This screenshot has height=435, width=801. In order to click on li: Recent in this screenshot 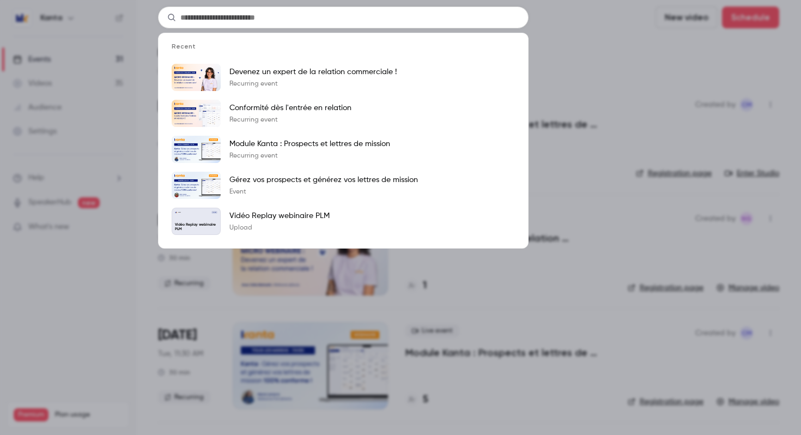, I will do `click(343, 51)`.